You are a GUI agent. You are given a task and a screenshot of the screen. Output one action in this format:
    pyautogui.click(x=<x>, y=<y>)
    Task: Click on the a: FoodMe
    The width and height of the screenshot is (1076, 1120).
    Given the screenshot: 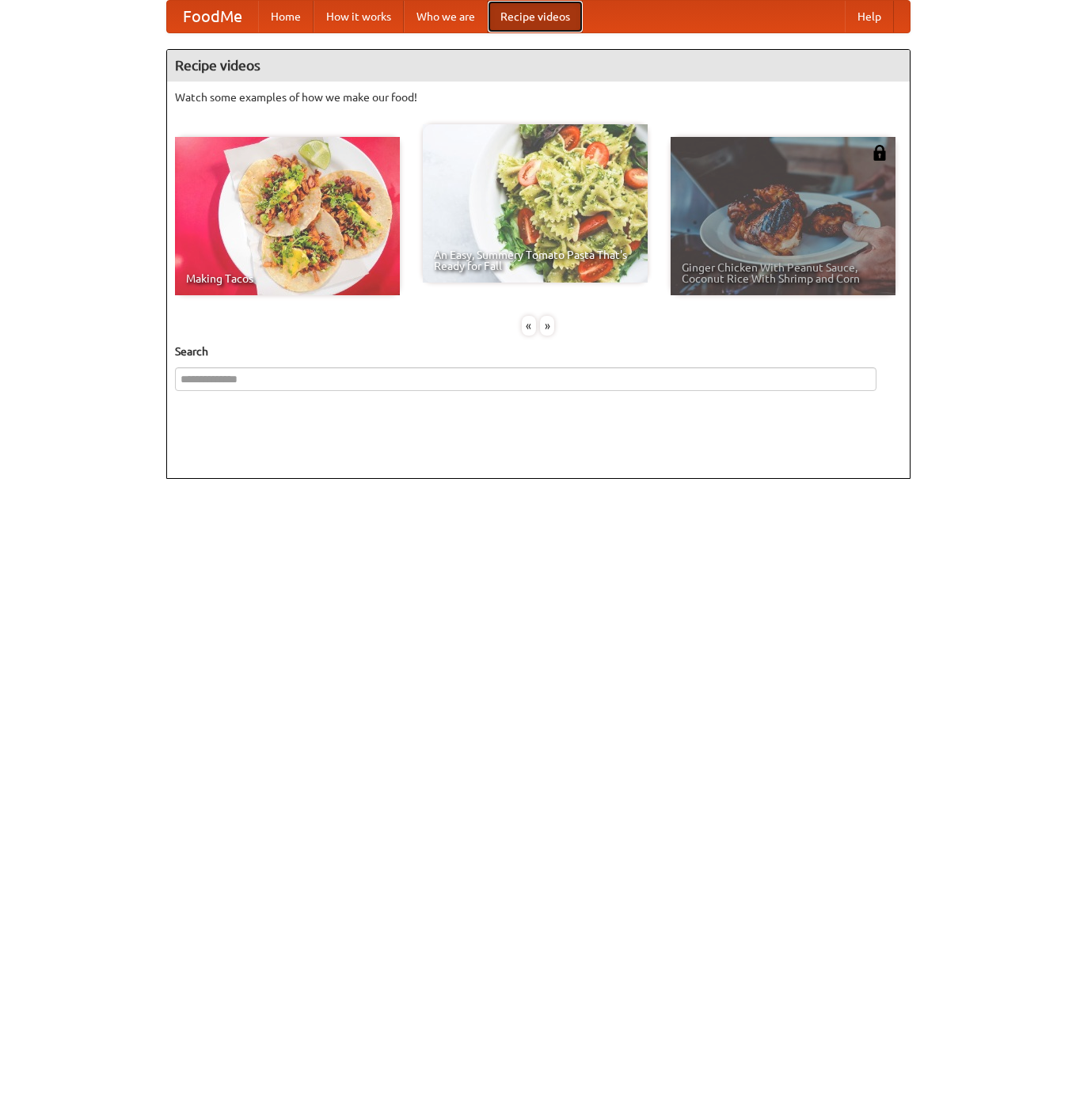 What is the action you would take?
    pyautogui.click(x=212, y=17)
    